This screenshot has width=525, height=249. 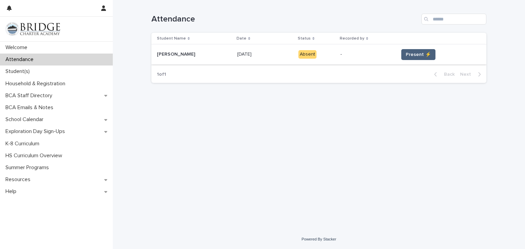 I want to click on a: Powered By Stacker, so click(x=318, y=239).